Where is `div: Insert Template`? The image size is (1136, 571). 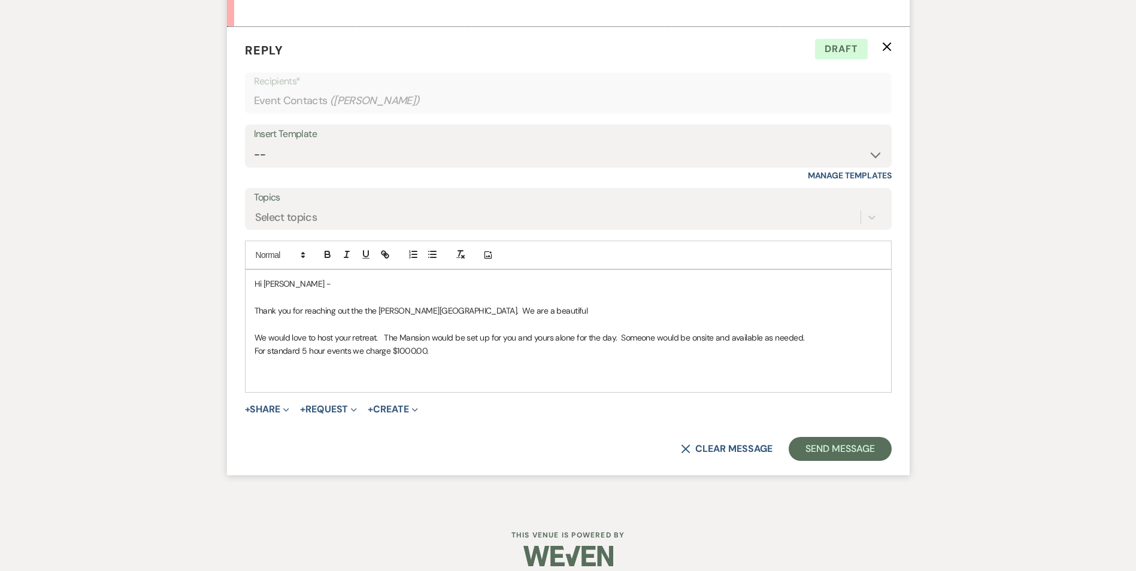 div: Insert Template is located at coordinates (568, 134).